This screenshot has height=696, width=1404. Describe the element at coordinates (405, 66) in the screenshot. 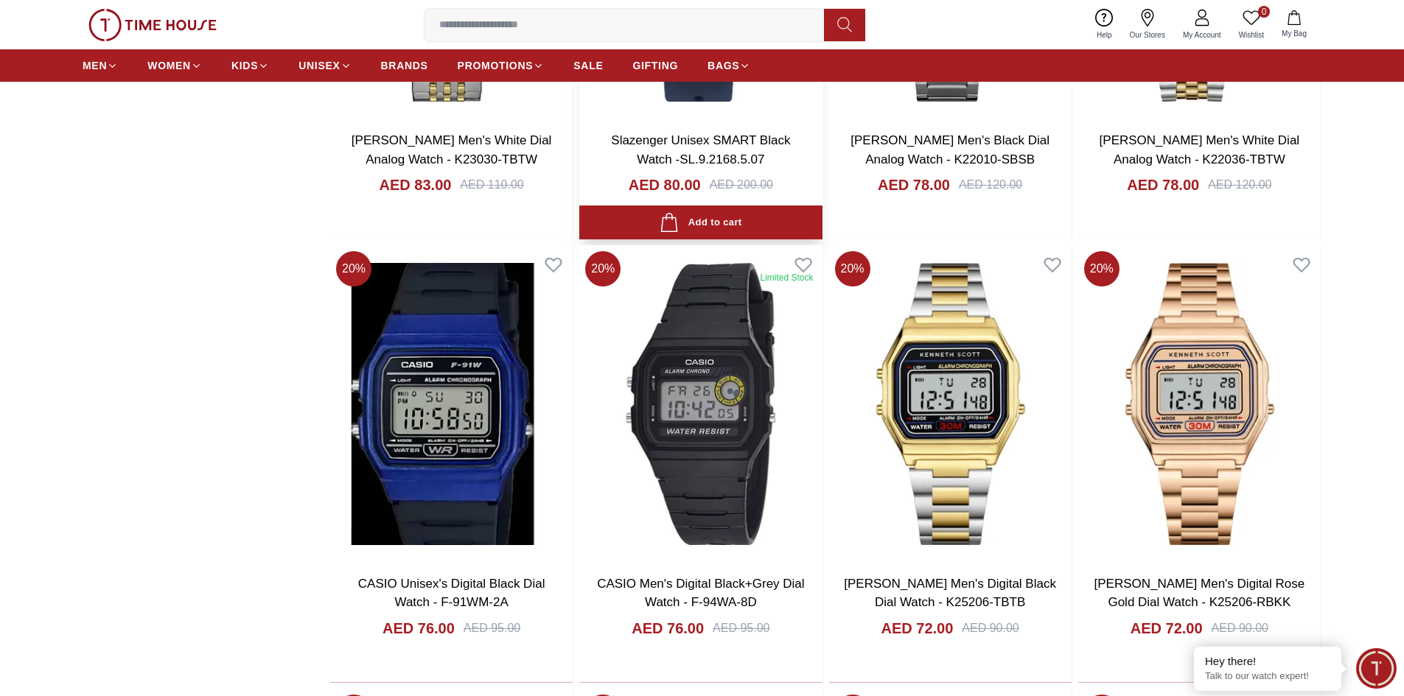

I see `a: BRANDS` at that location.